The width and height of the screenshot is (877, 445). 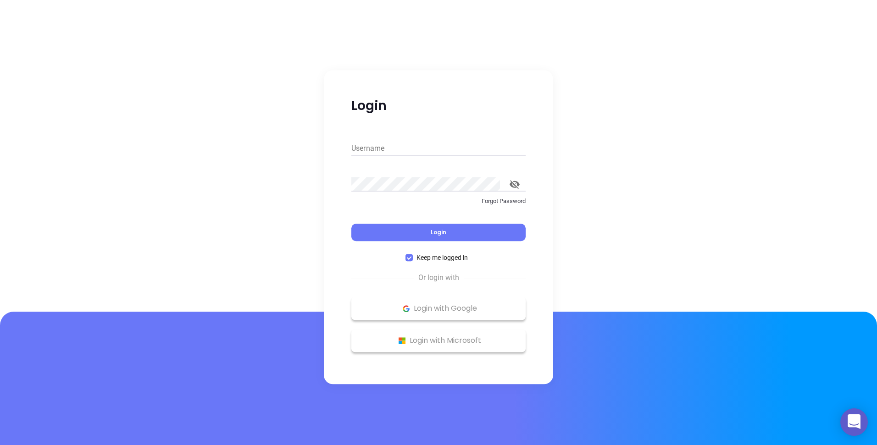 What do you see at coordinates (438, 232) in the screenshot?
I see `span: Login` at bounding box center [438, 232].